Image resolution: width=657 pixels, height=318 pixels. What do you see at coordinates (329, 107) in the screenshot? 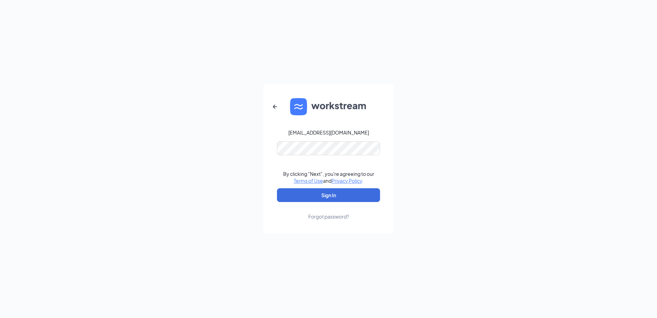
I see `img: WS logo and Workstream text` at bounding box center [329, 107].